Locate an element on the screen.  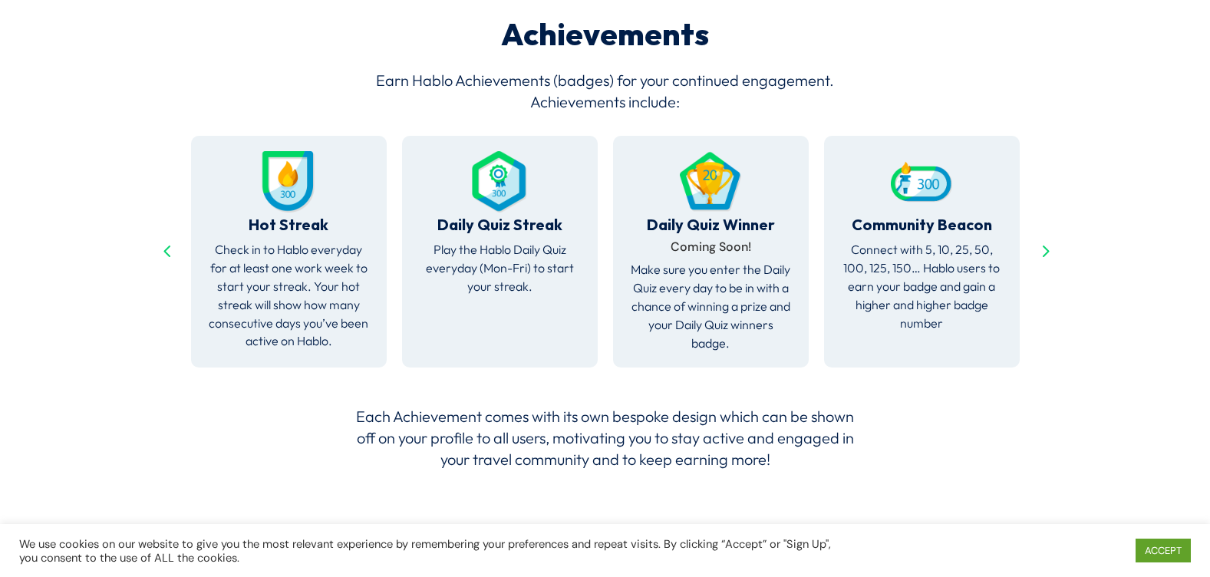
div: Earn Hablo Achievements (badges) for your continued engagement. Achievements include: is located at coordinates (606, 91).